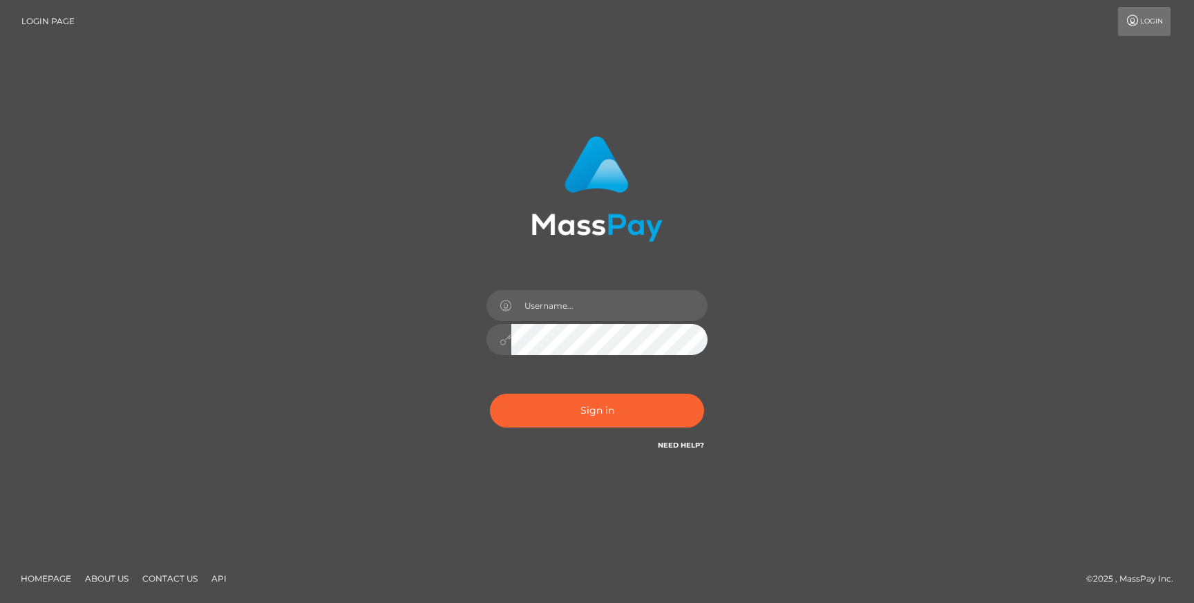 The image size is (1194, 603). What do you see at coordinates (609, 305) in the screenshot?
I see `input: Username...` at bounding box center [609, 305].